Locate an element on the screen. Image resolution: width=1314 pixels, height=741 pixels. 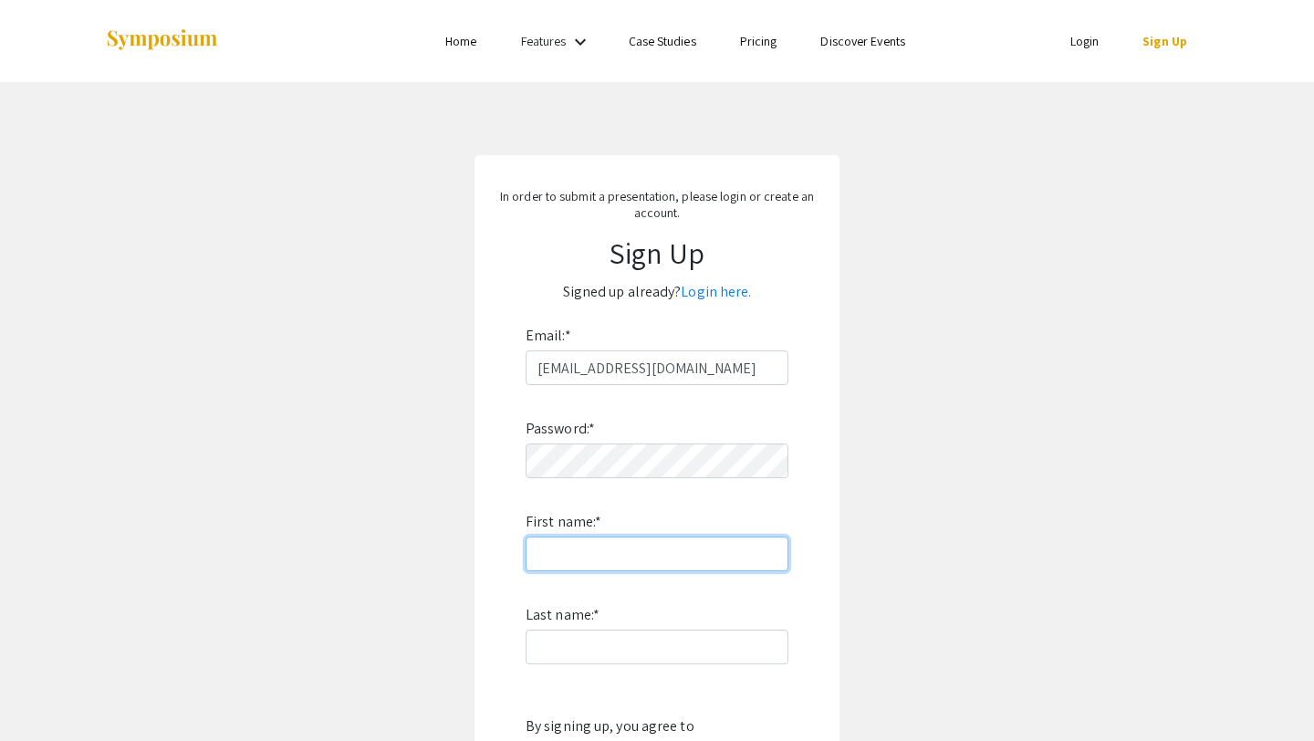
label: Password: is located at coordinates (560, 429).